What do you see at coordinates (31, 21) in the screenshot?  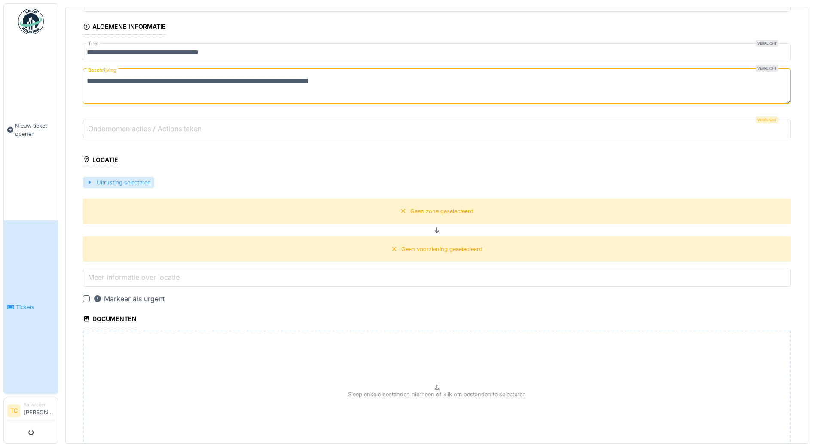 I see `img: Badge_color-CXgf-gQk.svg` at bounding box center [31, 21].